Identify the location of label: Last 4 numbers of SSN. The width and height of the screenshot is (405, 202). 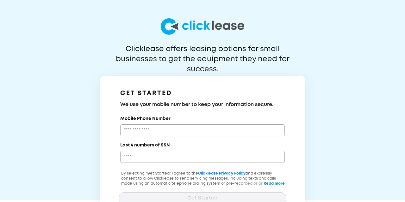
(145, 145).